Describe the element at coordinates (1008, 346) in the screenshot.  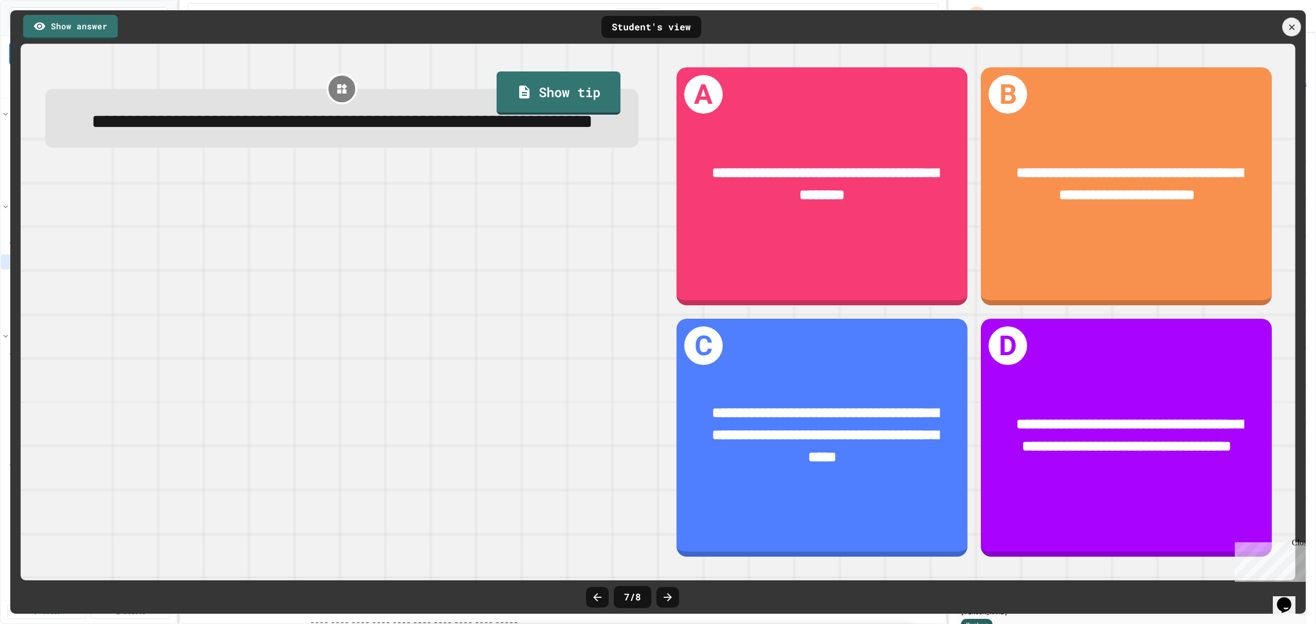
I see `h1: D` at that location.